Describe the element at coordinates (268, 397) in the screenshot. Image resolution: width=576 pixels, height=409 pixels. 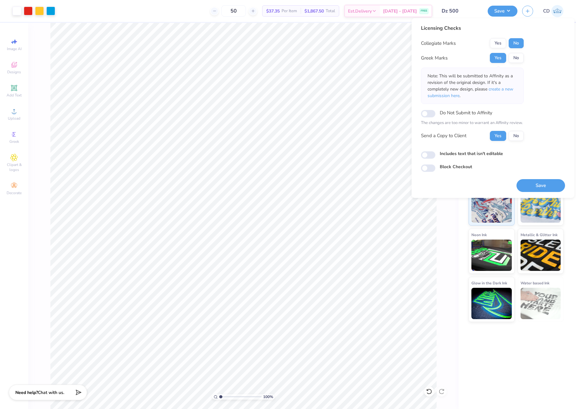
I see `span: 100 %` at that location.